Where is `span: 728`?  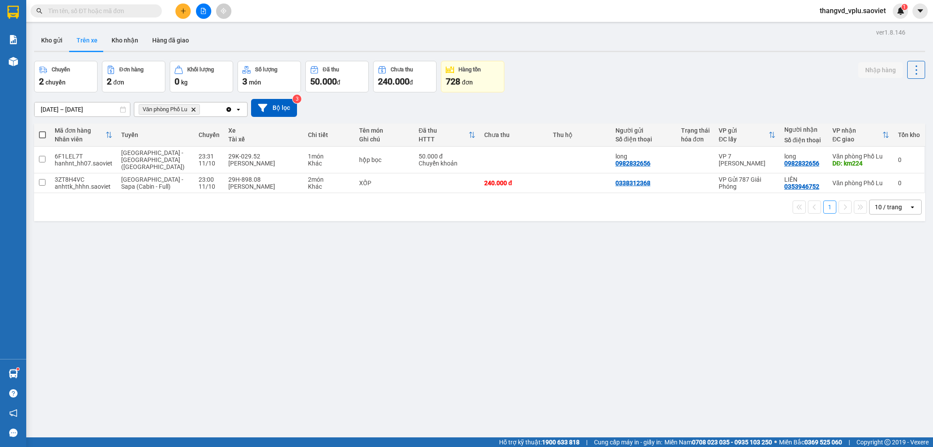 span: 728 is located at coordinates (453, 81).